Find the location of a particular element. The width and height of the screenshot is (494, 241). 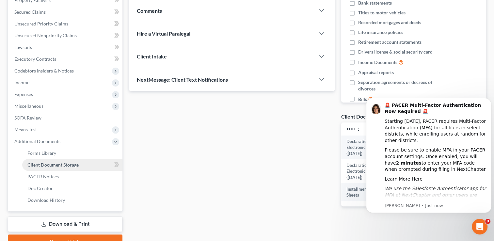

span: Doc Creator is located at coordinates (40, 188).